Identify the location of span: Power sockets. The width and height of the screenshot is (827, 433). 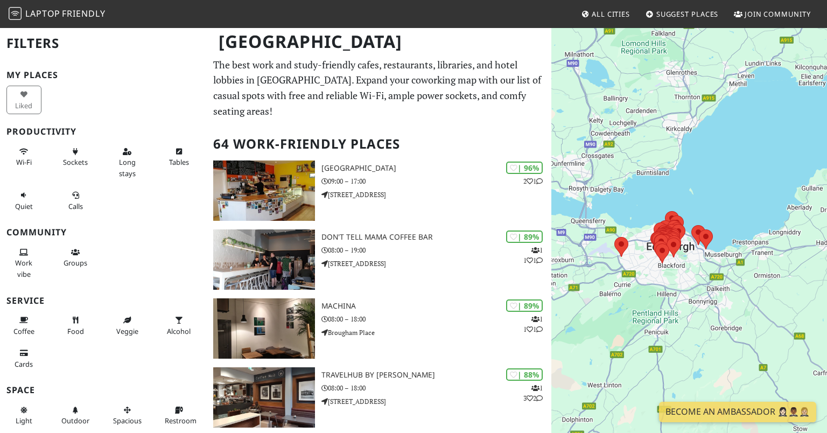
(75, 162).